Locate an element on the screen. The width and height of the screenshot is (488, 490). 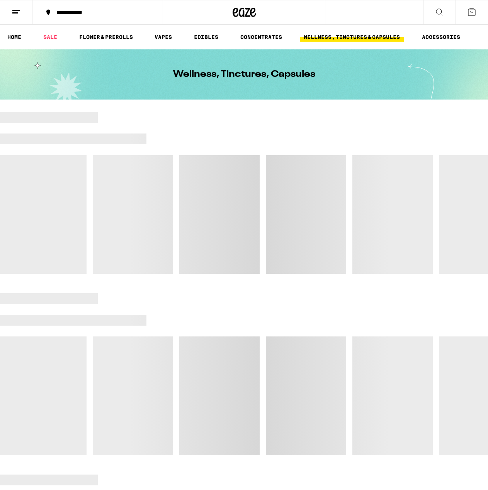
a: FLOWER & PREROLLS is located at coordinates (106, 37).